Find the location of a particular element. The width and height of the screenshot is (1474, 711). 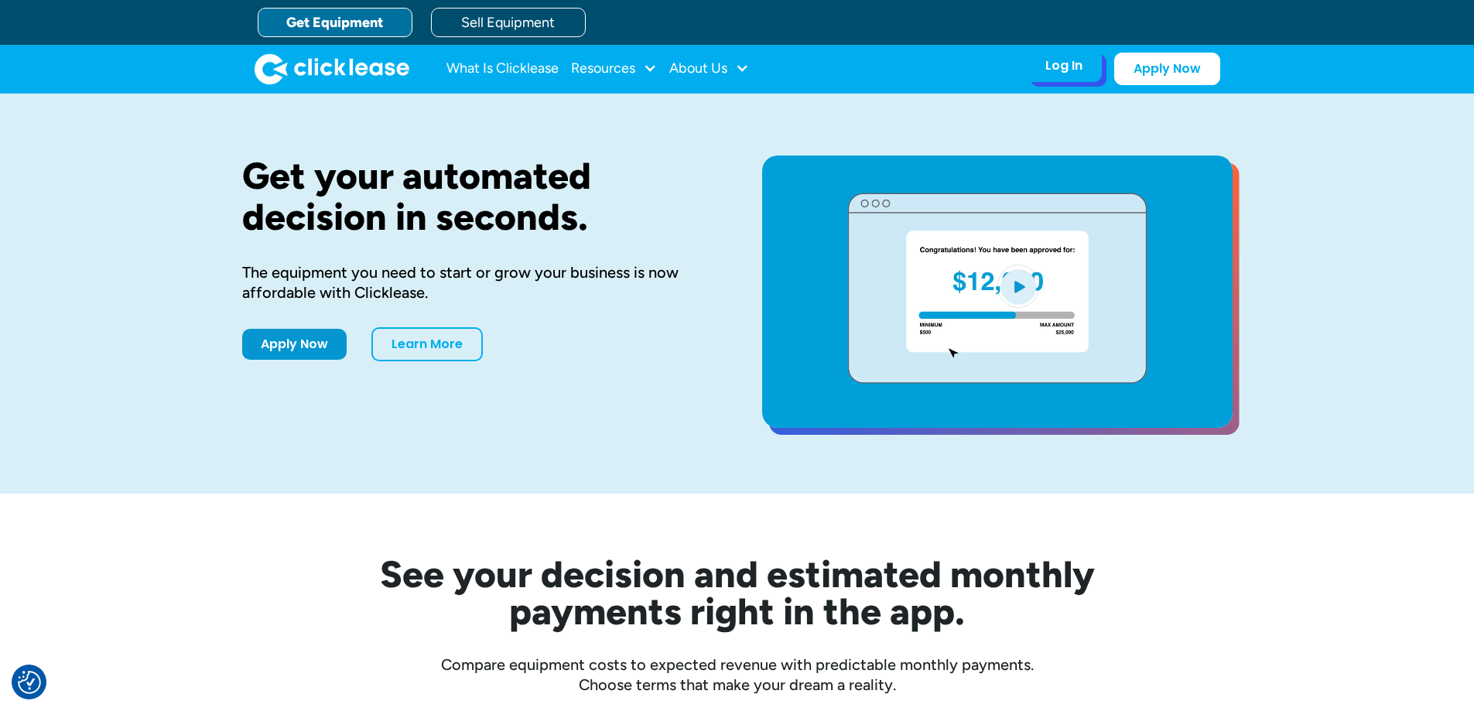

div: Log In is located at coordinates (1064, 66).